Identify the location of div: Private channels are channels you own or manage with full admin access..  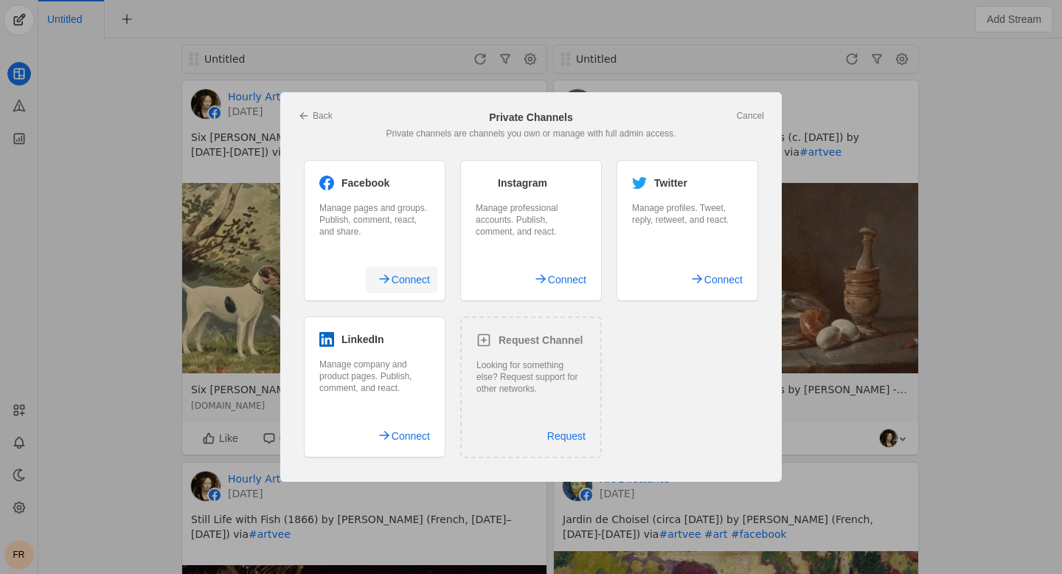
(531, 133).